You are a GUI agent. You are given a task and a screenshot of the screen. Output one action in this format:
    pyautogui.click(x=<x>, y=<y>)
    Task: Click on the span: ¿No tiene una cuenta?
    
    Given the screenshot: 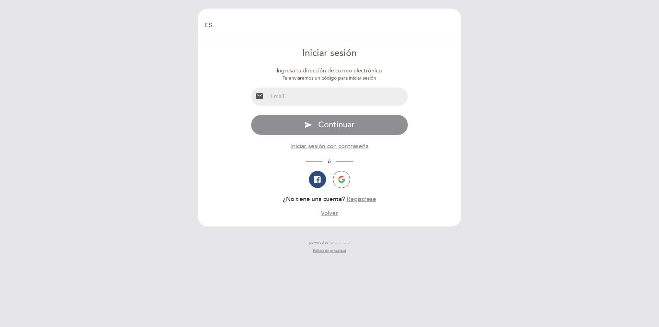 What is the action you would take?
    pyautogui.click(x=314, y=199)
    